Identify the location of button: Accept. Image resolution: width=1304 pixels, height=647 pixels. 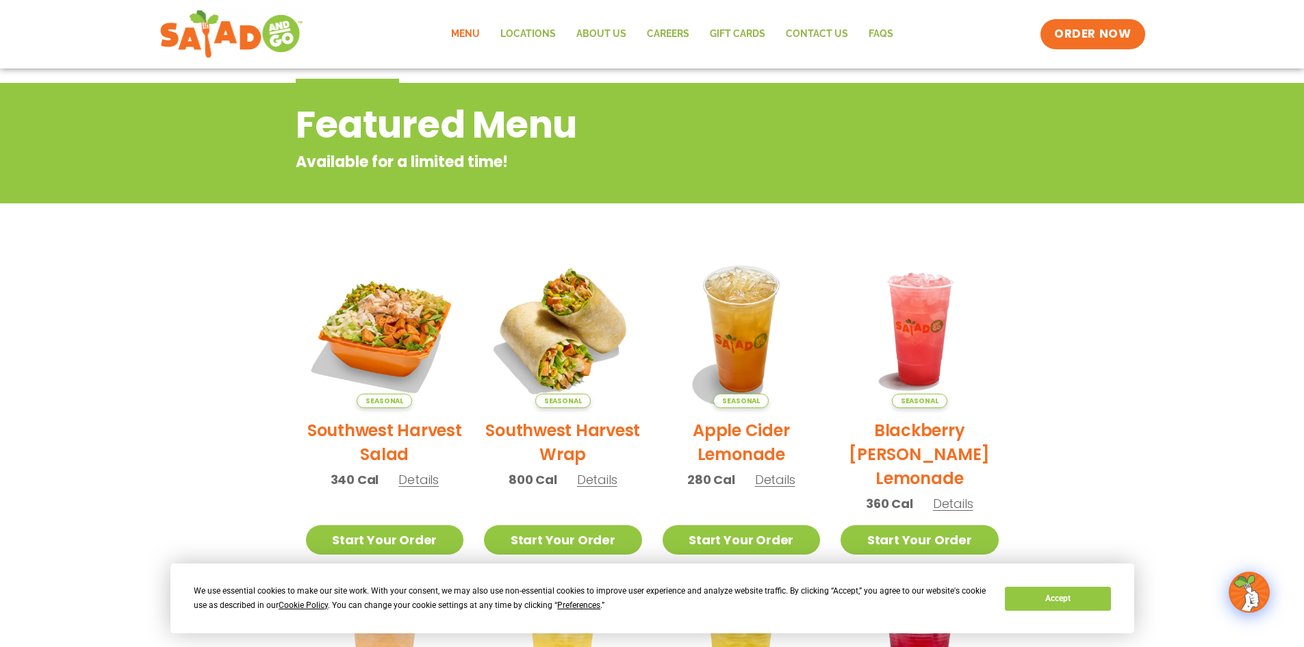
(1058, 598).